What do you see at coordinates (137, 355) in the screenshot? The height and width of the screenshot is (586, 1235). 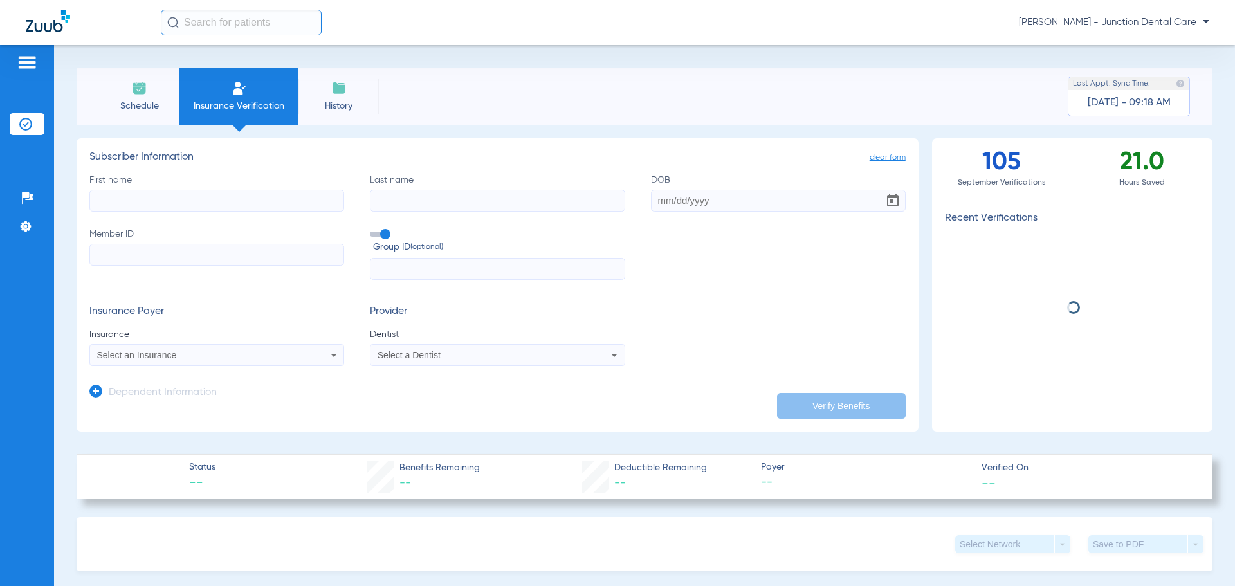 I see `span: Select an Insurance` at bounding box center [137, 355].